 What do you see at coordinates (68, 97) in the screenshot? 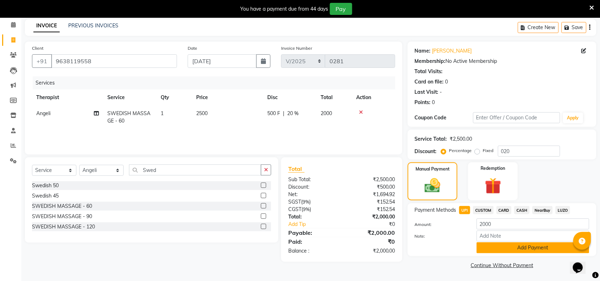
I see `th: Therapist` at bounding box center [68, 97].